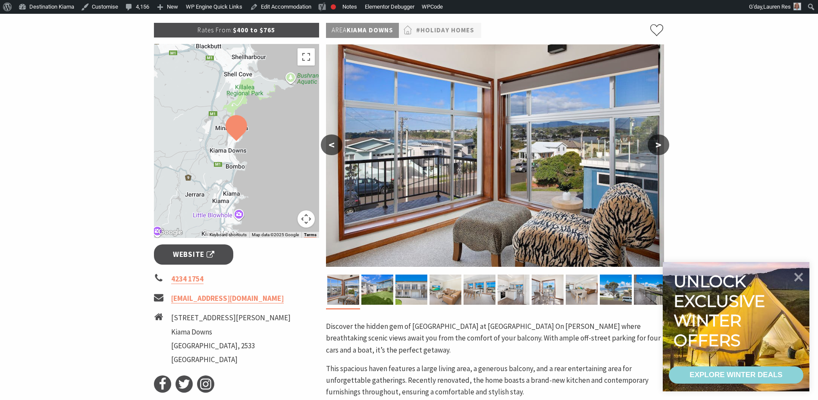  What do you see at coordinates (445, 30) in the screenshot?
I see `a: #Holiday Homes` at bounding box center [445, 30].